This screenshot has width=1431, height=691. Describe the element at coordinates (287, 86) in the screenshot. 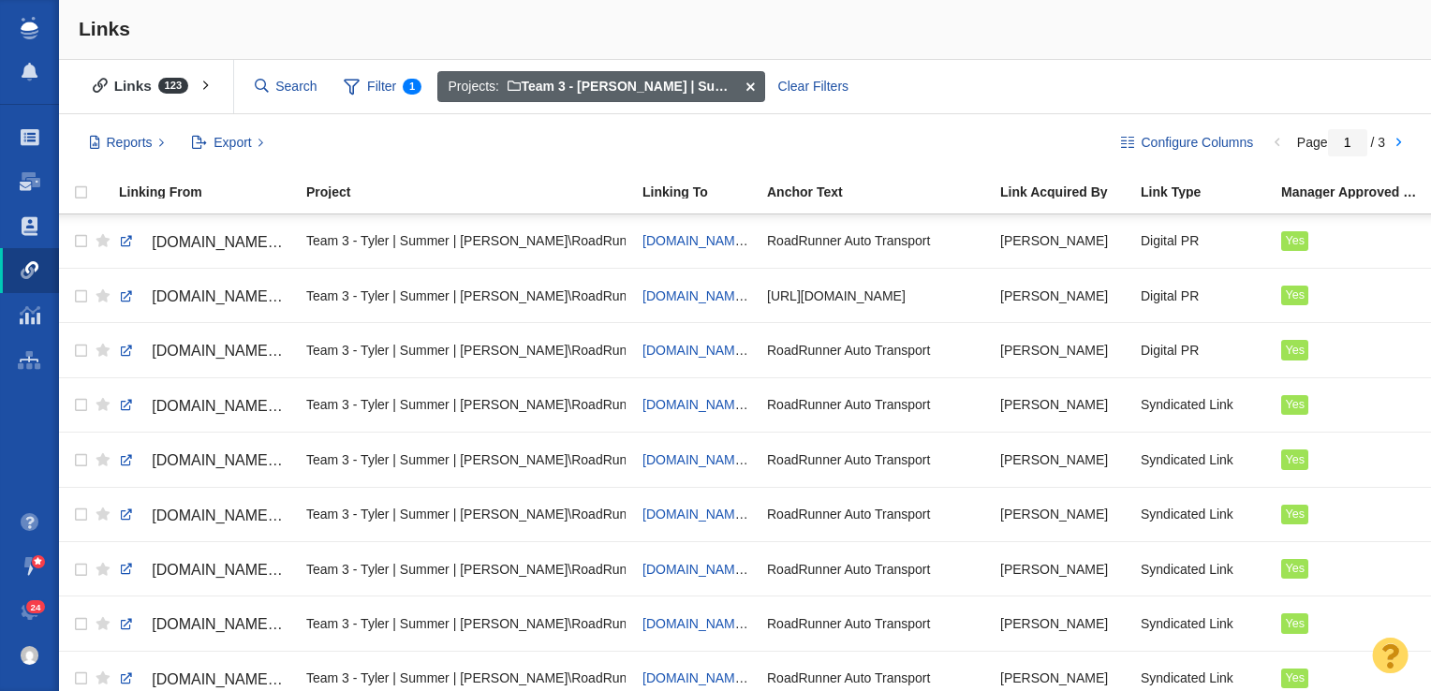

I see `input: Search` at that location.